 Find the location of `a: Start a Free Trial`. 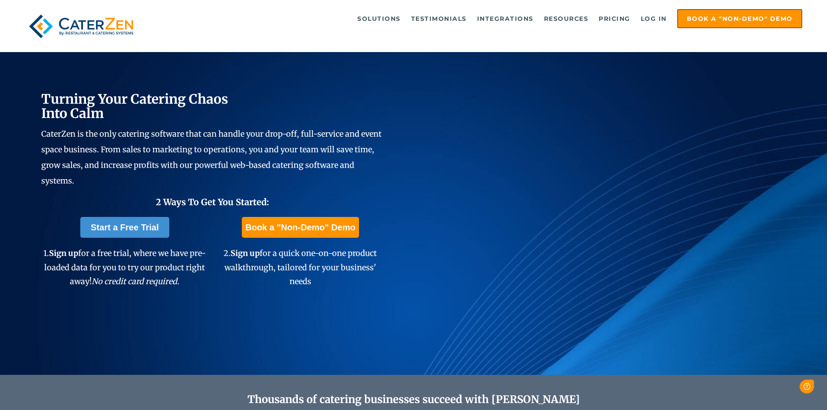

a: Start a Free Trial is located at coordinates (125, 228).